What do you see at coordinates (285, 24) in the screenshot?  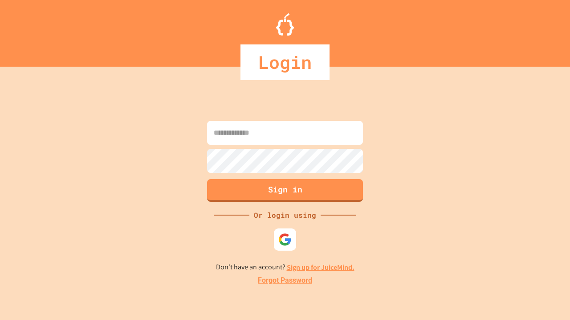 I see `img: Logo.svg` at bounding box center [285, 24].